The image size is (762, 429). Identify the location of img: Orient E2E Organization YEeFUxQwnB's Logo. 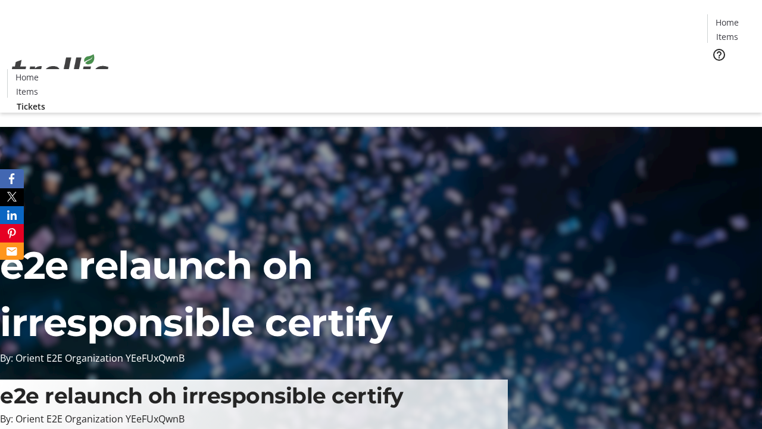
(60, 71).